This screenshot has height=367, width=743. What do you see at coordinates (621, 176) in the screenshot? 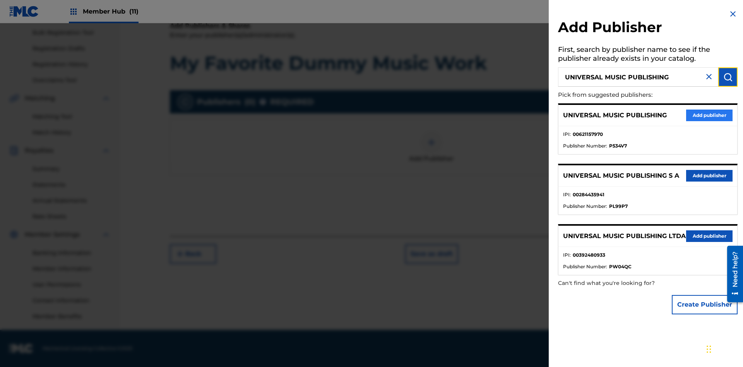
I see `p: UNIVERSAL MUSIC PUBLISHING S A` at bounding box center [621, 176].